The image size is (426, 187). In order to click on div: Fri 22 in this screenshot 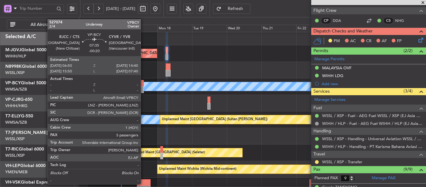, I will do `click(314, 28)`.